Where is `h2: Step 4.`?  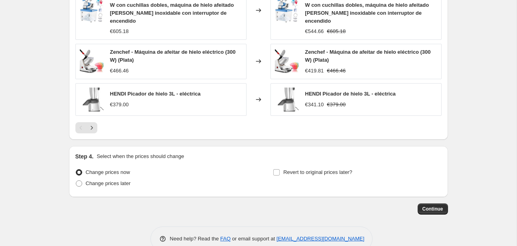
h2: Step 4. is located at coordinates (85, 157).